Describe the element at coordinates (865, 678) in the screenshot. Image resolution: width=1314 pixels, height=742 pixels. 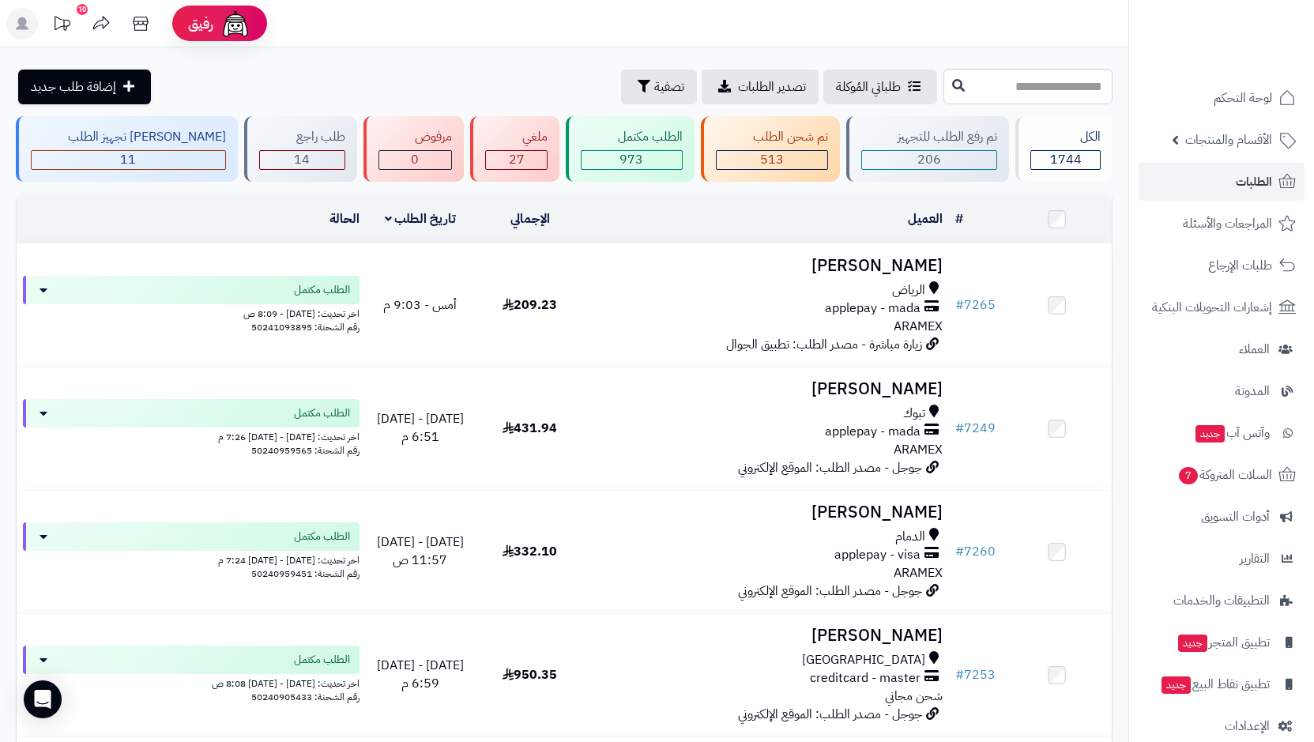
I see `span: creditcard - master` at that location.